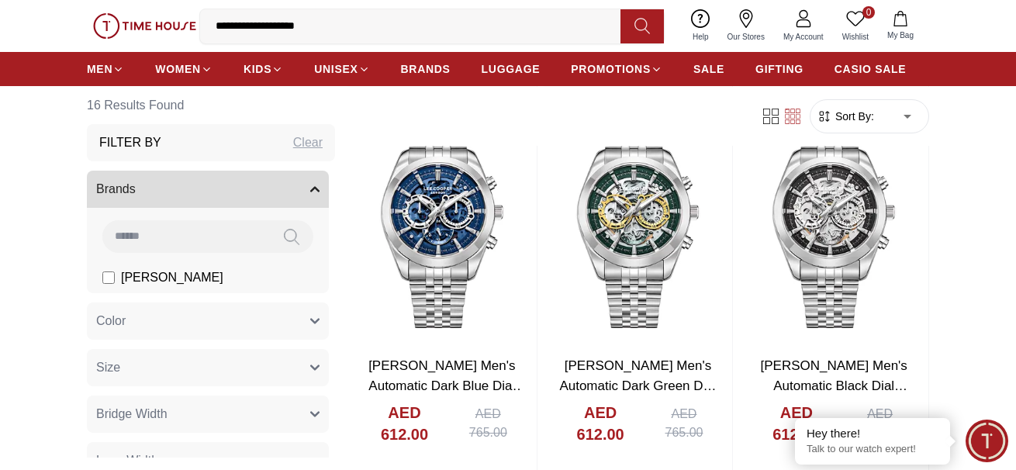 Image resolution: width=1016 pixels, height=470 pixels. What do you see at coordinates (184, 69) in the screenshot?
I see `a: WOMEN` at bounding box center [184, 69].